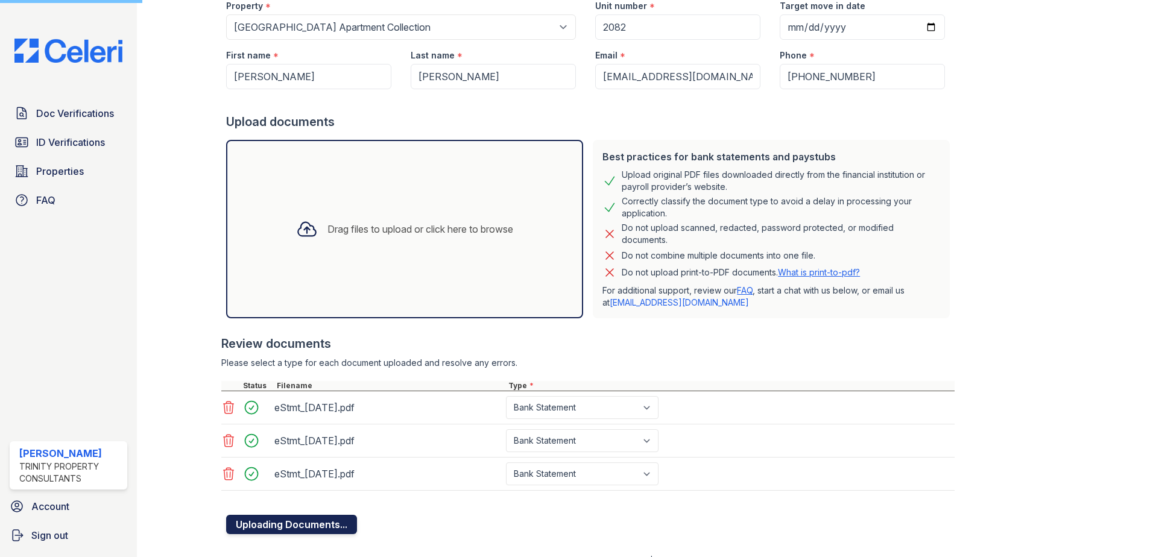 This screenshot has height=557, width=1153. Describe the element at coordinates (68, 535) in the screenshot. I see `a: Sign out` at that location.